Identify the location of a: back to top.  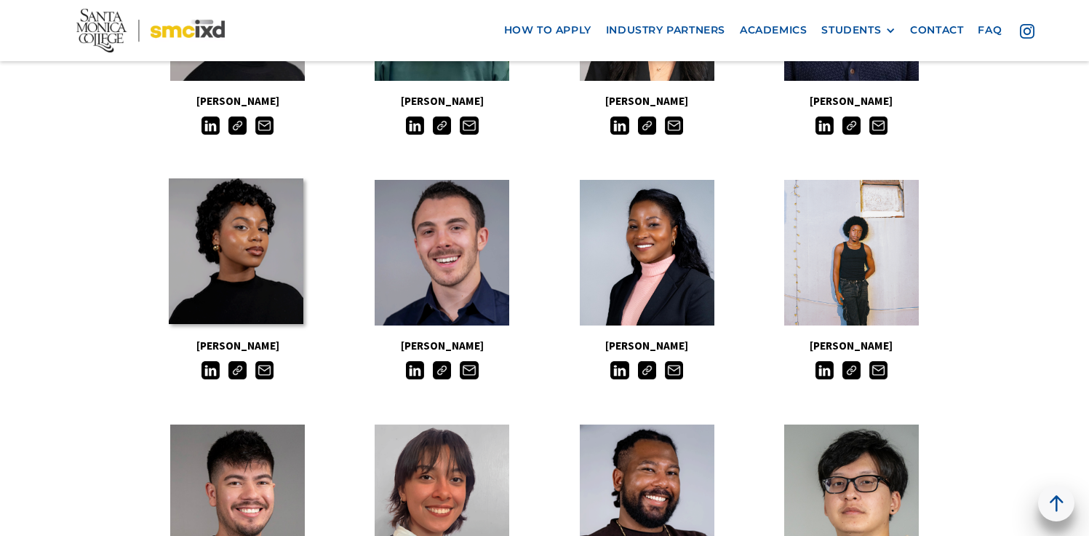
(1056, 503).